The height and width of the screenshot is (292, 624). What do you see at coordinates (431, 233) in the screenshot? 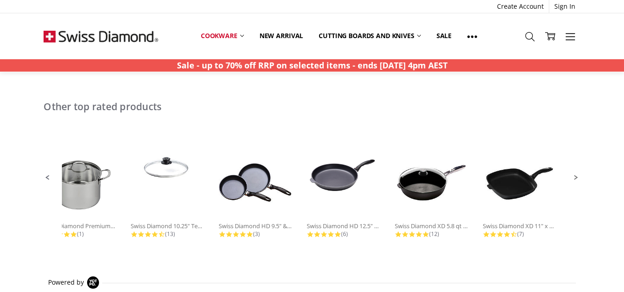
I see `div: 12 Total Reviews` at bounding box center [431, 233].